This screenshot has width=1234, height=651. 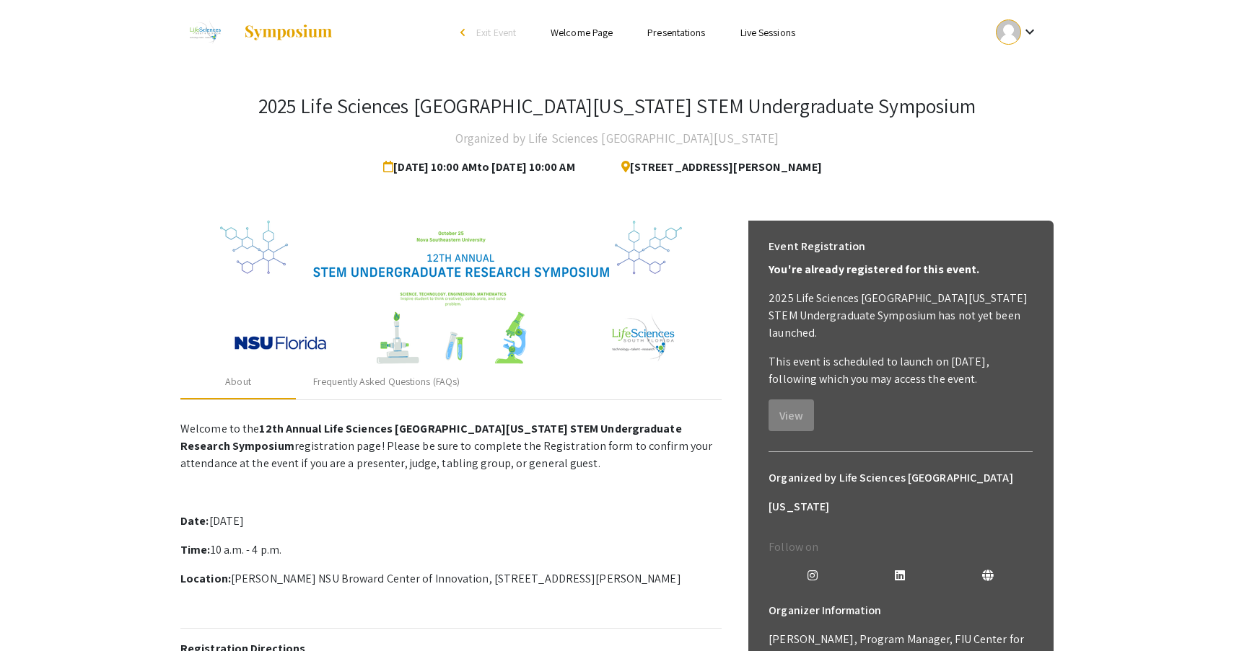 I want to click on p: Follow on, so click(x=900, y=548).